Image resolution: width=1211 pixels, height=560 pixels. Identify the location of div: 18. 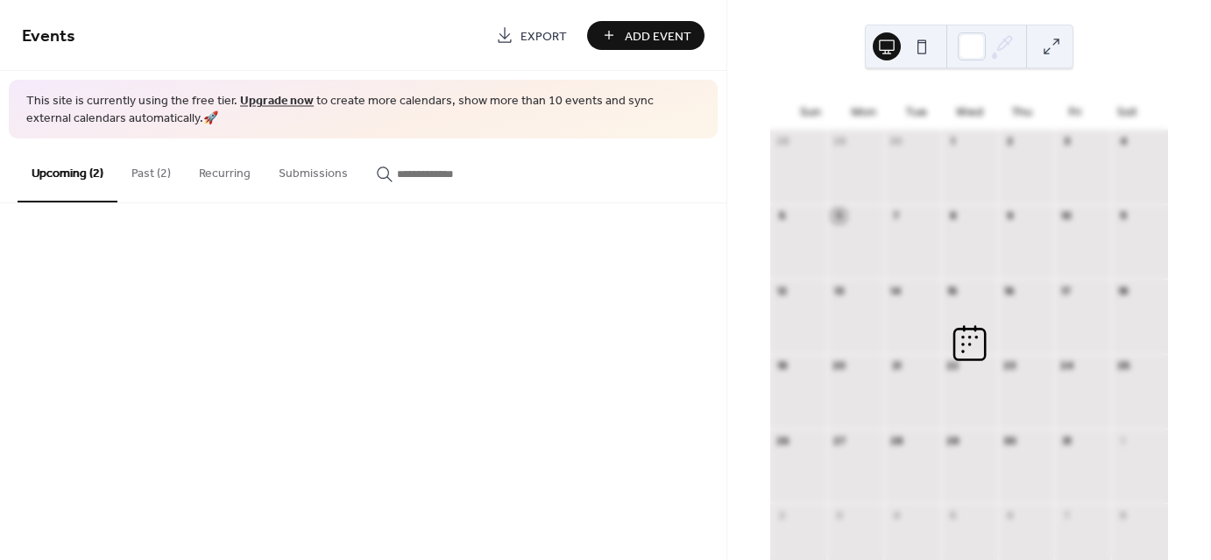
(1123, 290).